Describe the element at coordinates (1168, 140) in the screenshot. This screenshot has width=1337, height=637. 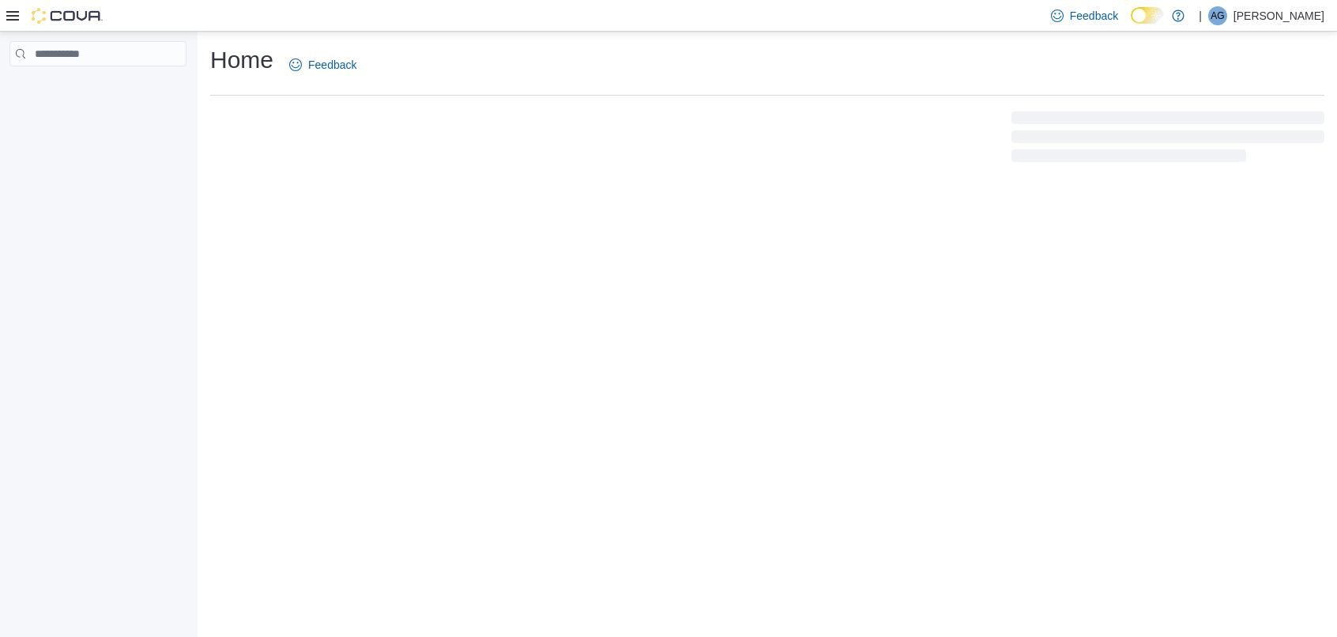
I see `span: Loading` at that location.